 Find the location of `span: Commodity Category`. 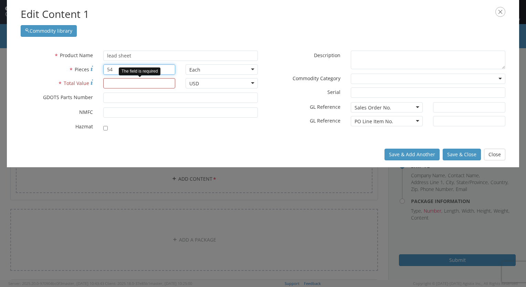

span: Commodity Category is located at coordinates (317, 78).